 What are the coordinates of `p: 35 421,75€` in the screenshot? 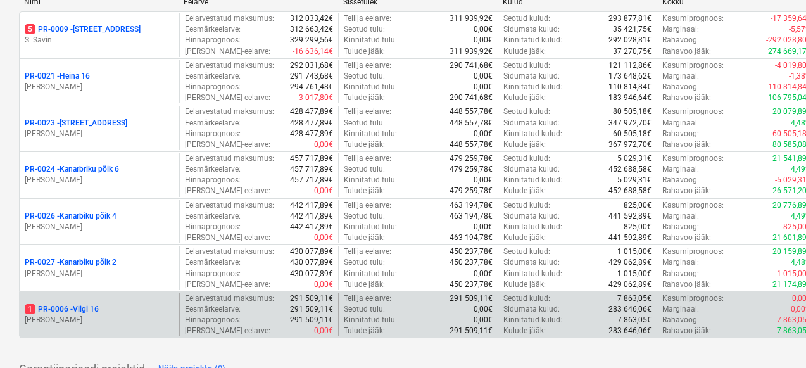 It's located at (632, 29).